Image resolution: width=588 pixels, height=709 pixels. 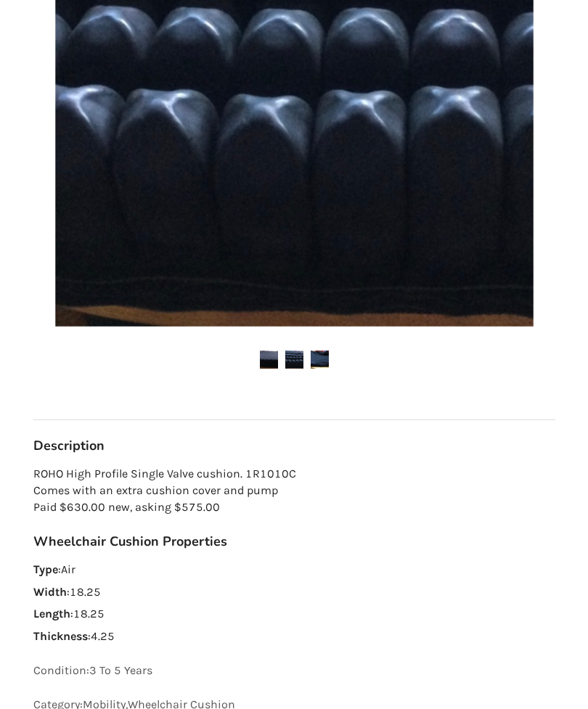 What do you see at coordinates (294, 636) in the screenshot?
I see `p: : 4.25` at bounding box center [294, 636].